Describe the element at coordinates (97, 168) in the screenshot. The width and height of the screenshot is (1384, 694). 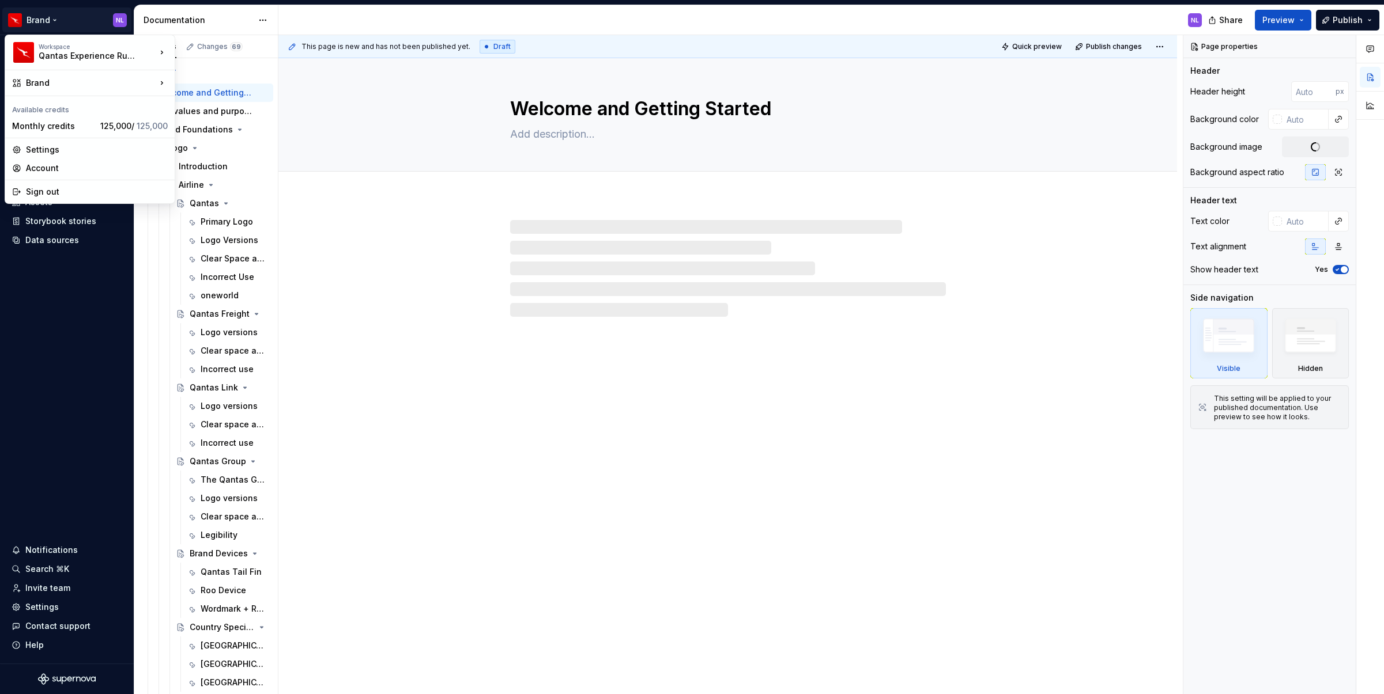
I see `div: Account` at that location.